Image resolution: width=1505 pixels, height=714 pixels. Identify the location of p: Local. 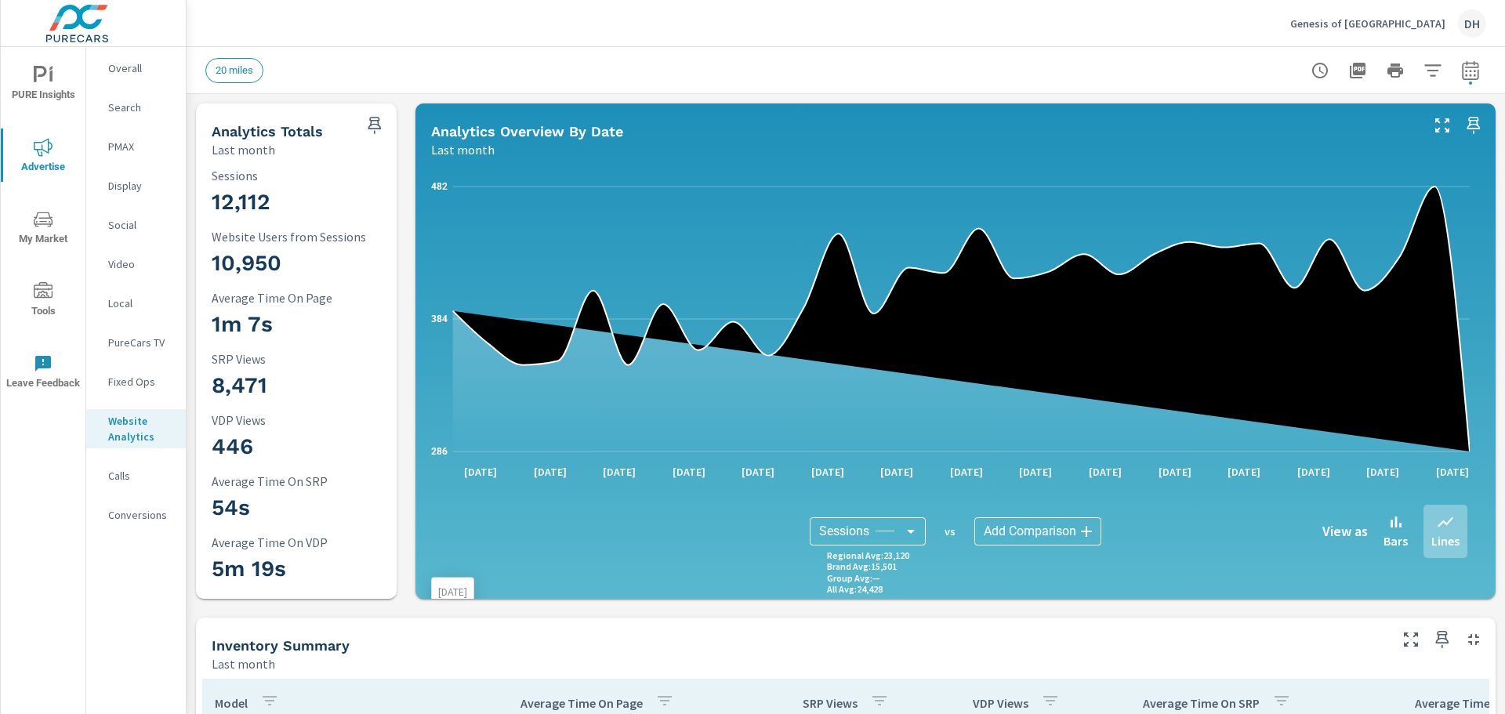
(140, 303).